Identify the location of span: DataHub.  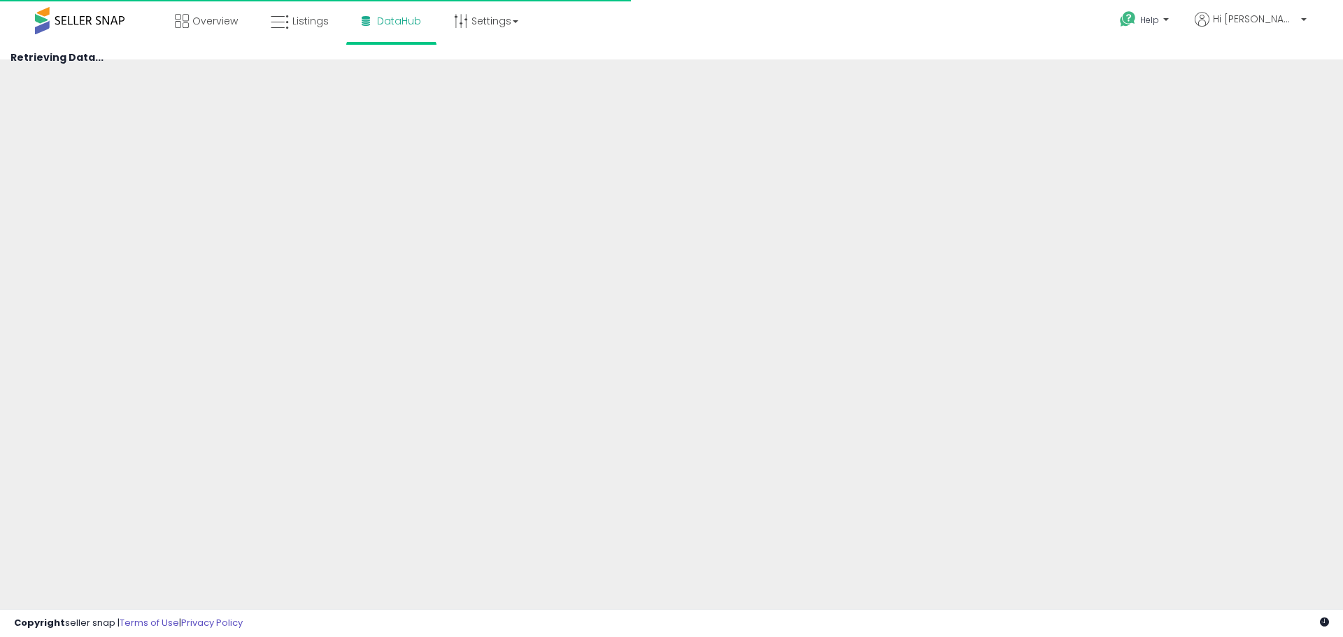
(399, 21).